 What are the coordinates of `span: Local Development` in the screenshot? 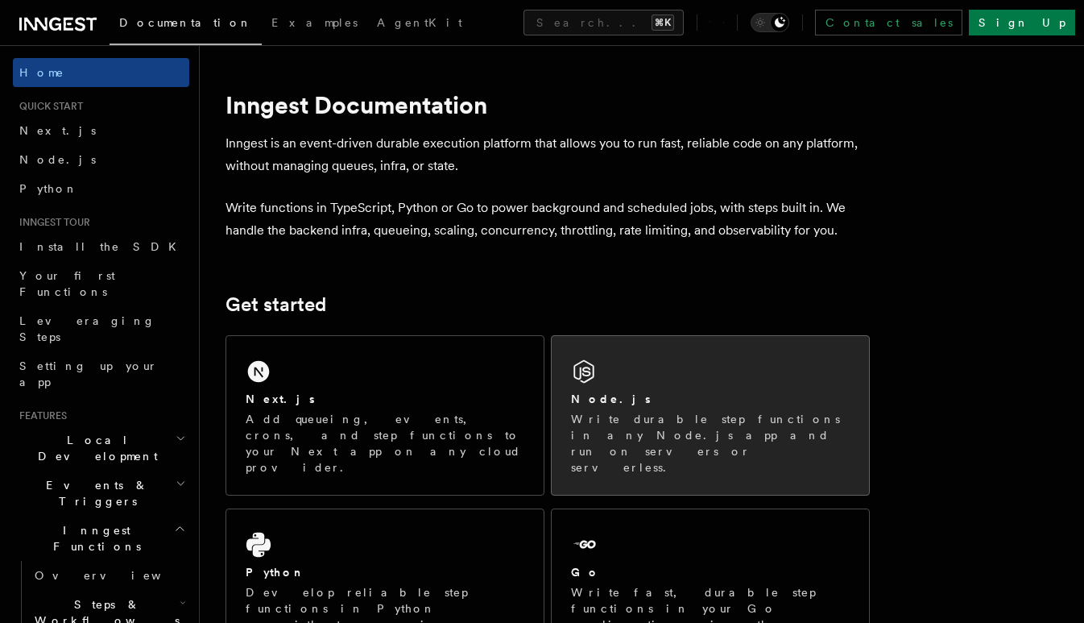 It's located at (94, 448).